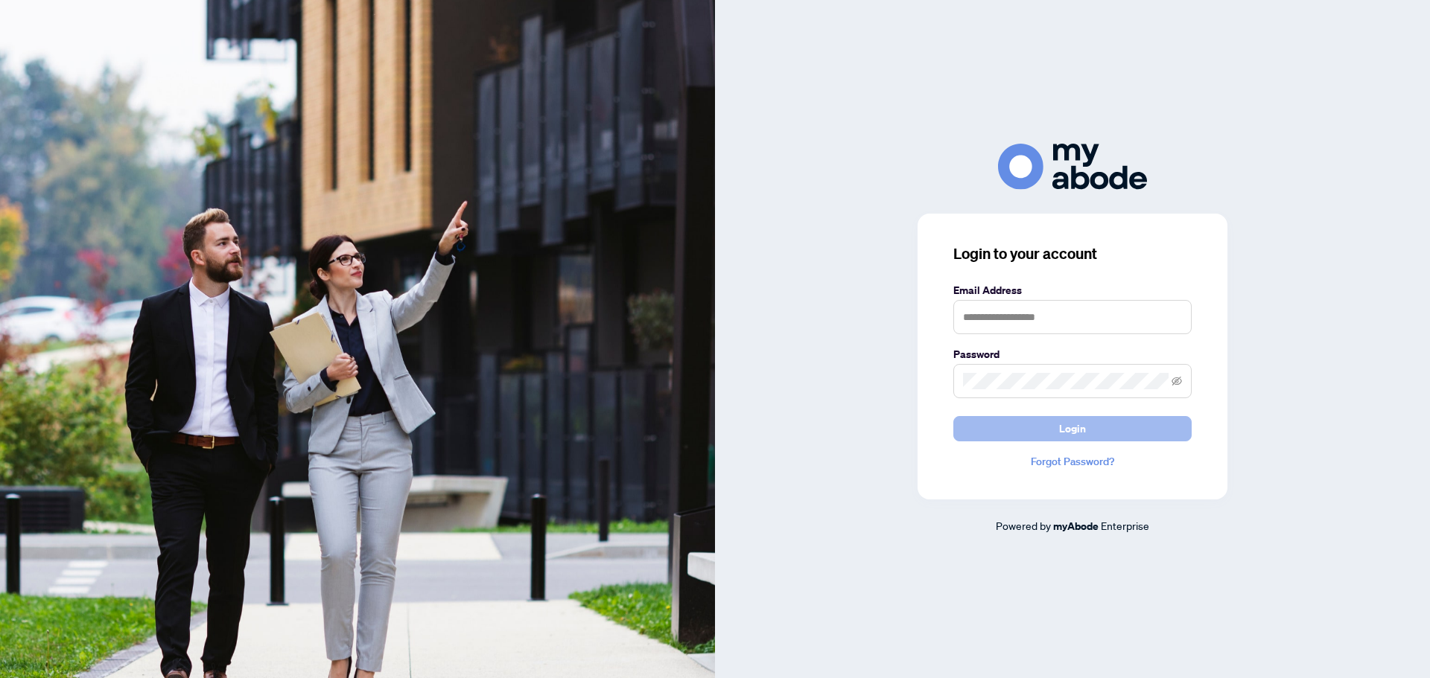 This screenshot has height=678, width=1430. I want to click on label: Email Address, so click(1072, 290).